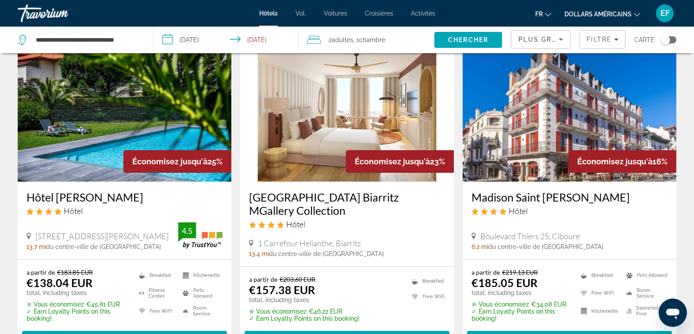 This screenshot has width=694, height=334. What do you see at coordinates (342, 40) in the screenshot?
I see `span: Adultes` at bounding box center [342, 40].